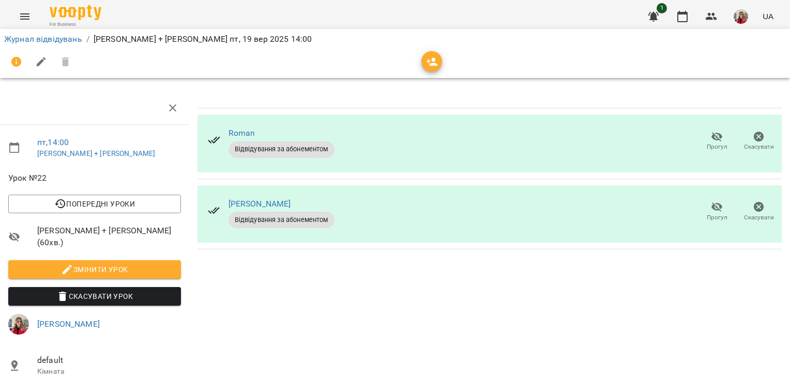 The width and height of the screenshot is (790, 381). What do you see at coordinates (75, 12) in the screenshot?
I see `img: Voopty Logo` at bounding box center [75, 12].